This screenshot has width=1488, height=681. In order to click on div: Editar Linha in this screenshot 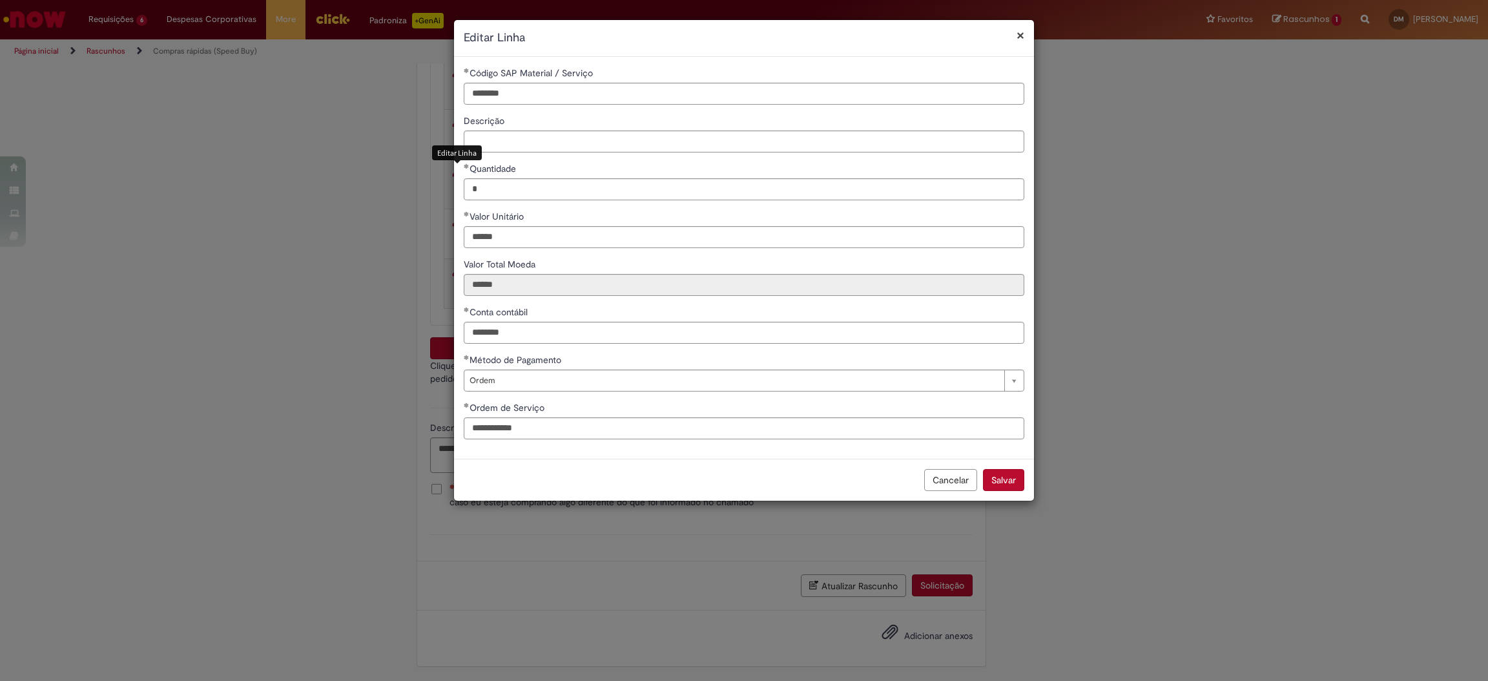, I will do `click(456, 152)`.